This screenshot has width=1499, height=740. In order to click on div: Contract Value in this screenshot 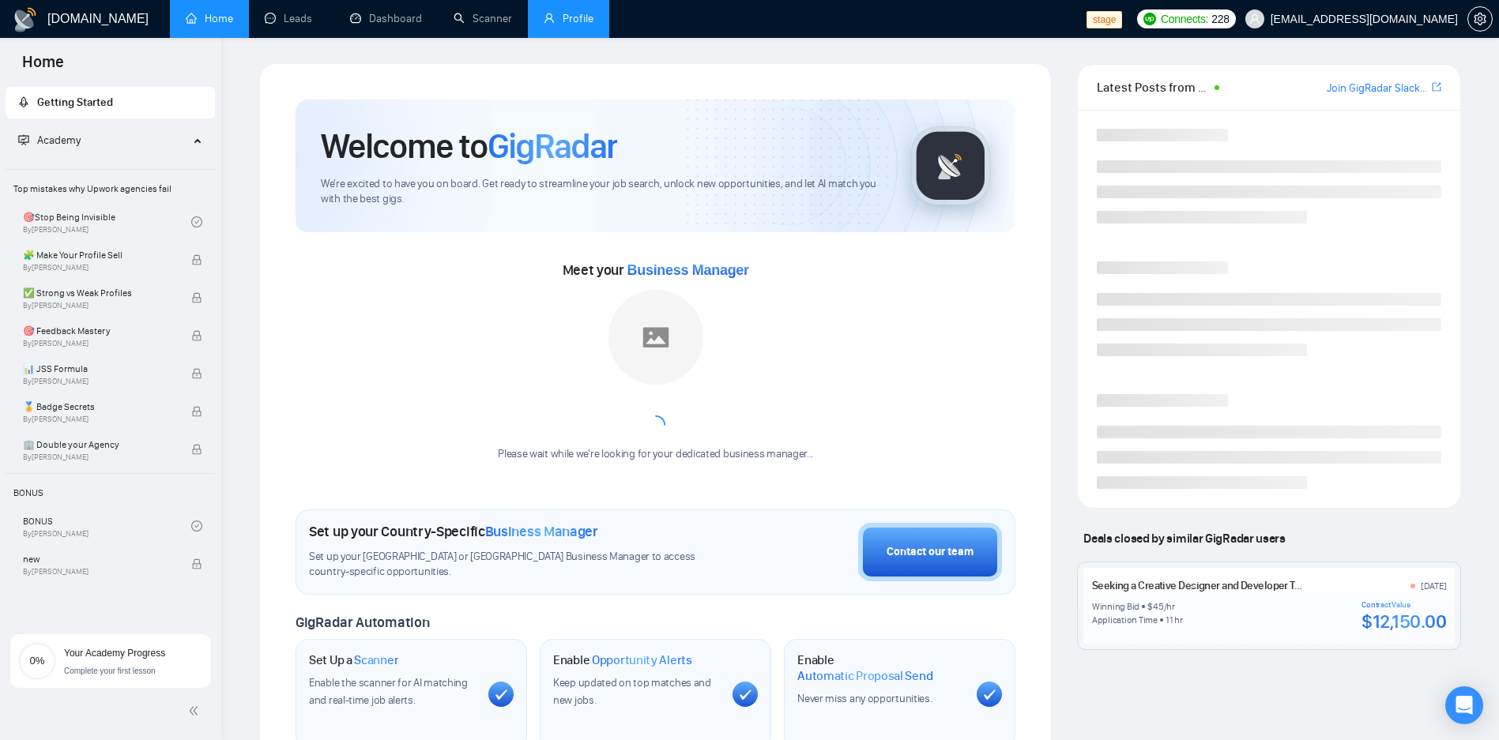, I will do `click(1404, 605)`.